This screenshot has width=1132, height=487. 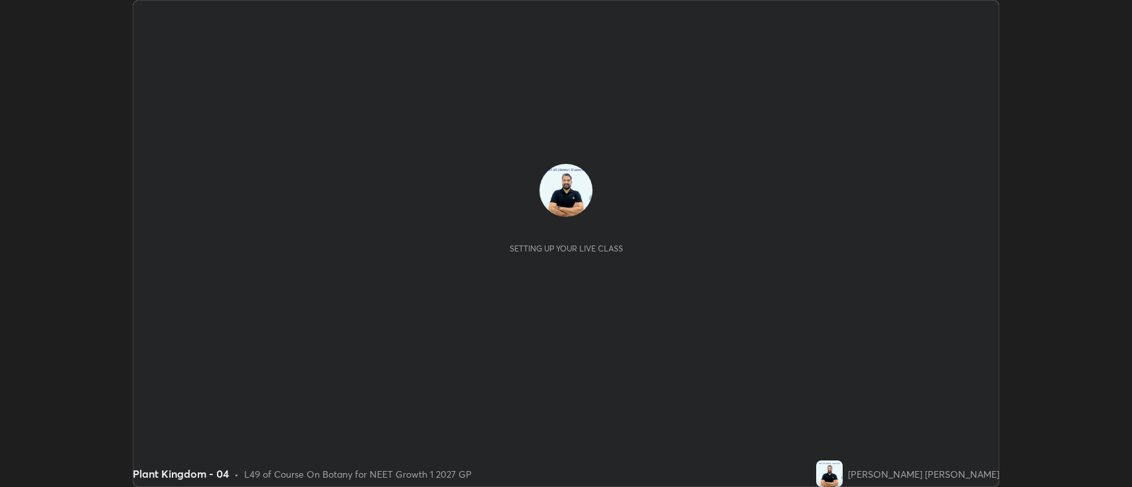 I want to click on div: Setting up your live class, so click(x=566, y=248).